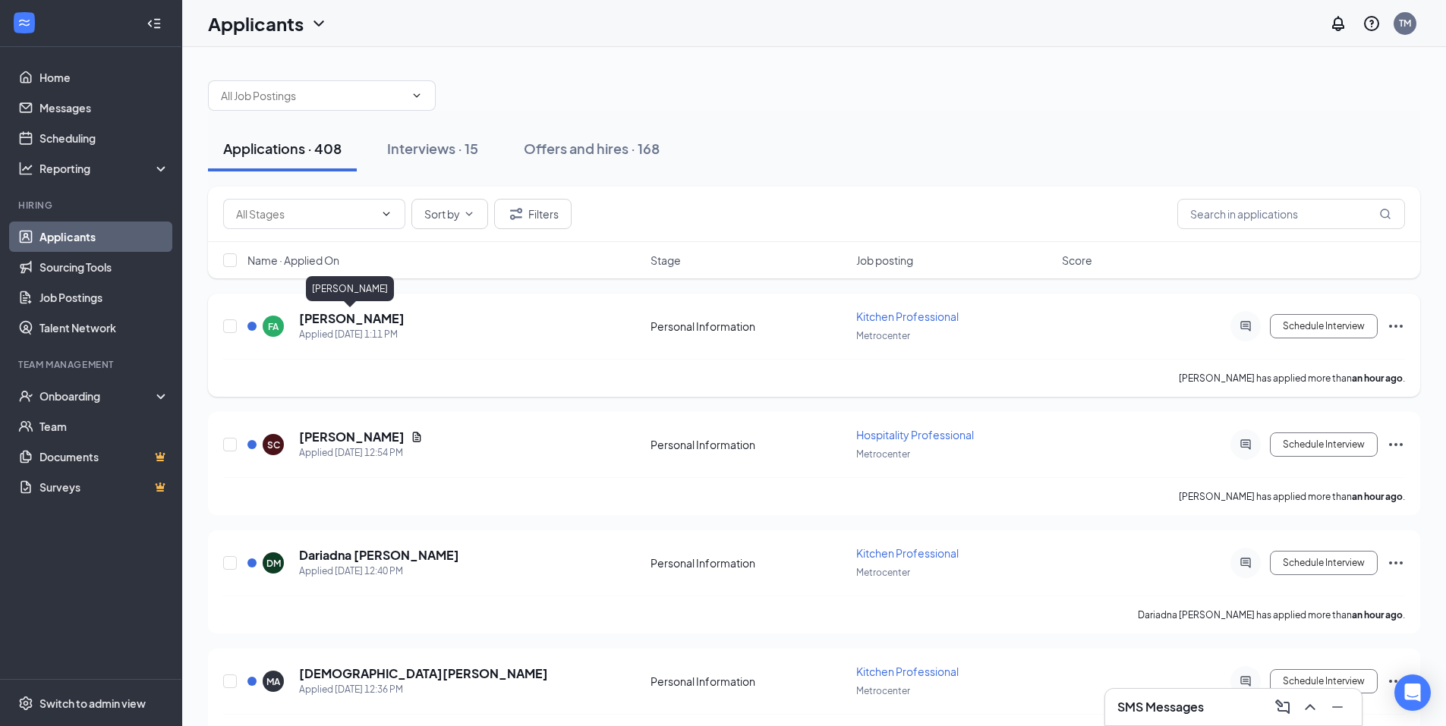  I want to click on span: Hospitality Professional, so click(914, 435).